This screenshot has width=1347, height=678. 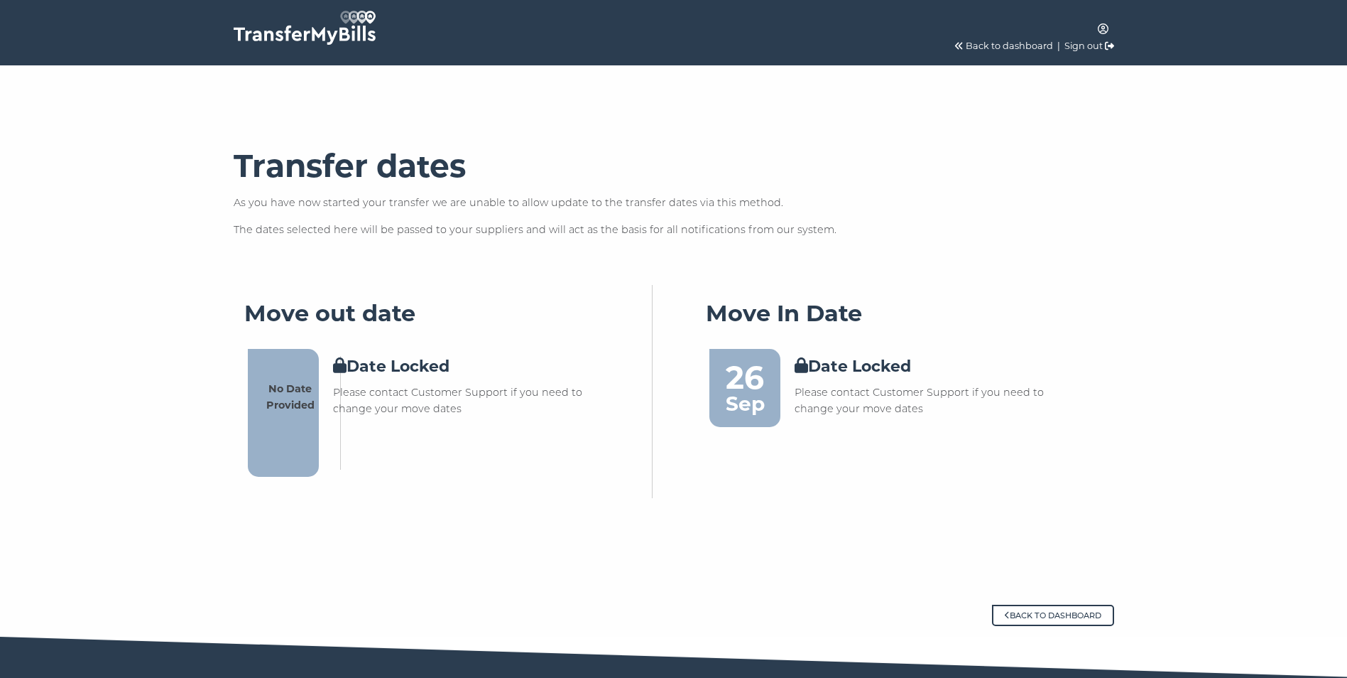 What do you see at coordinates (745, 370) in the screenshot?
I see `div: 26` at bounding box center [745, 370].